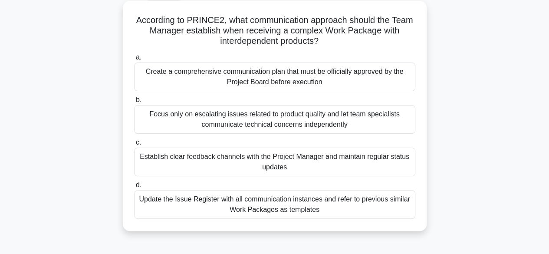 The image size is (549, 254). I want to click on span: b., so click(139, 99).